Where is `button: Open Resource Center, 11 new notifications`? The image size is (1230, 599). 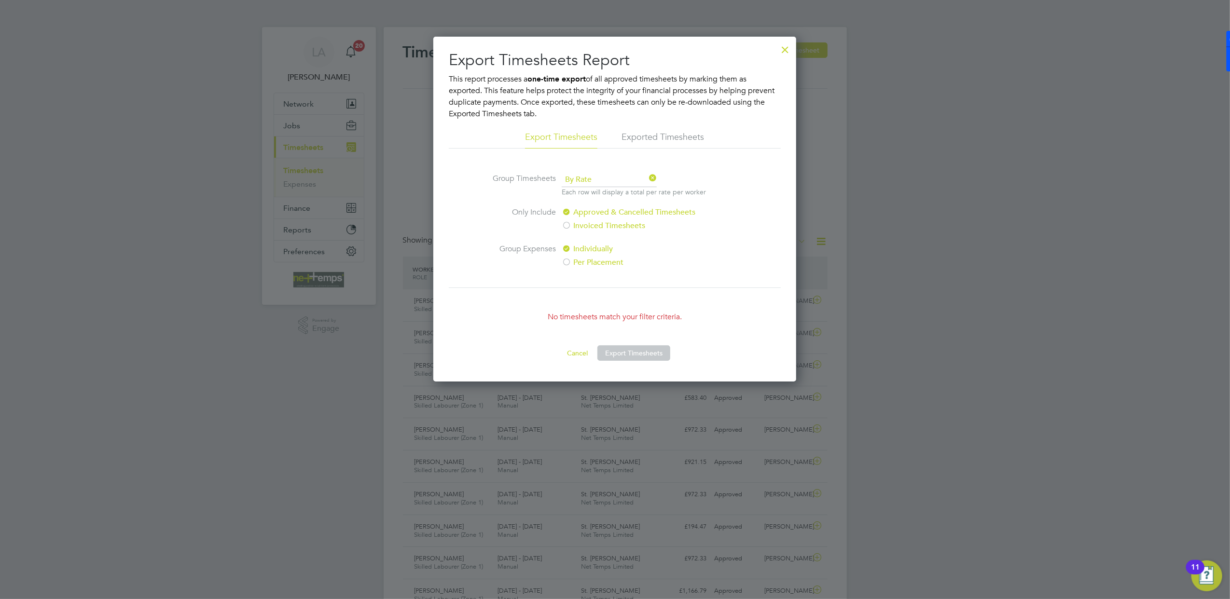
button: Open Resource Center, 11 new notifications is located at coordinates (1207, 576).